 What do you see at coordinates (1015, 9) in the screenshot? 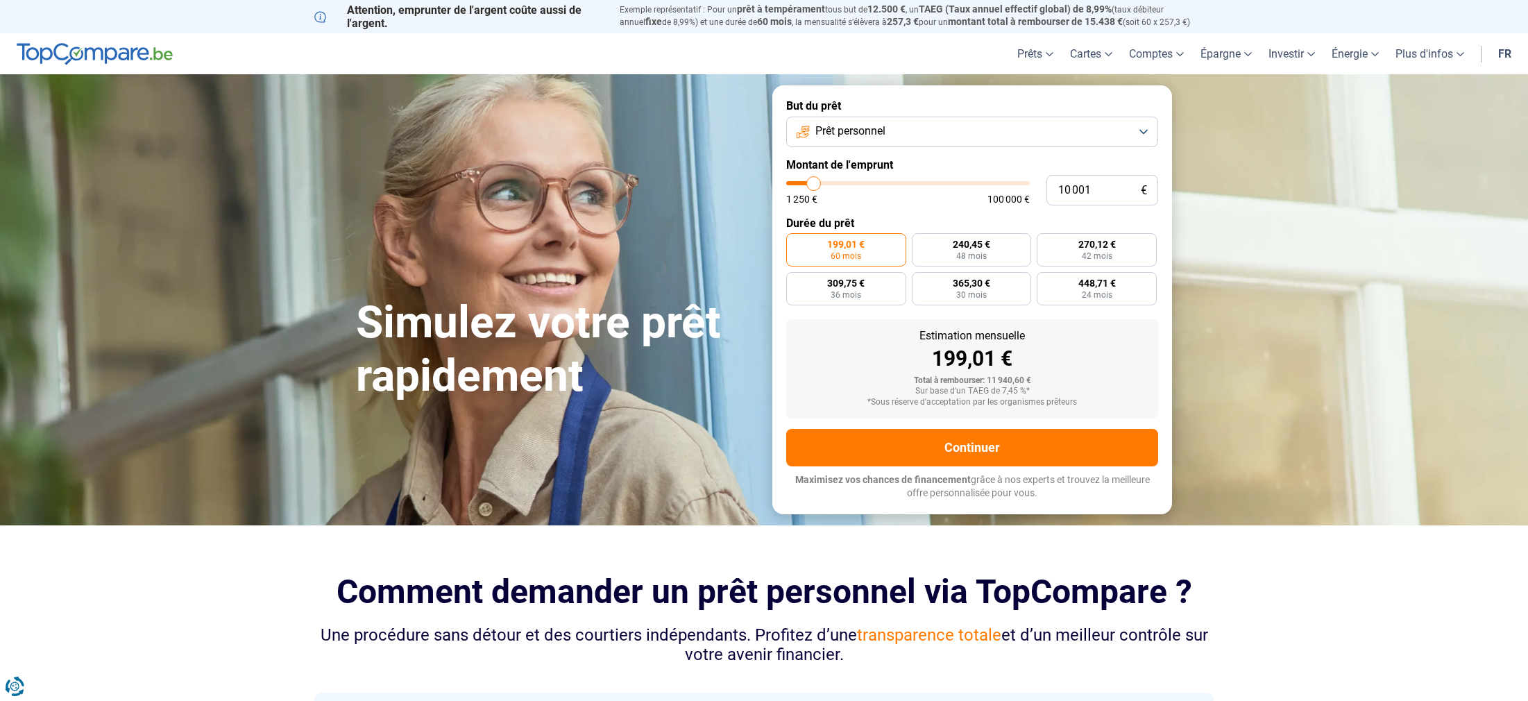
I see `span: TAEG (Taux annuel effectif global) de 8,99%` at bounding box center [1015, 9].